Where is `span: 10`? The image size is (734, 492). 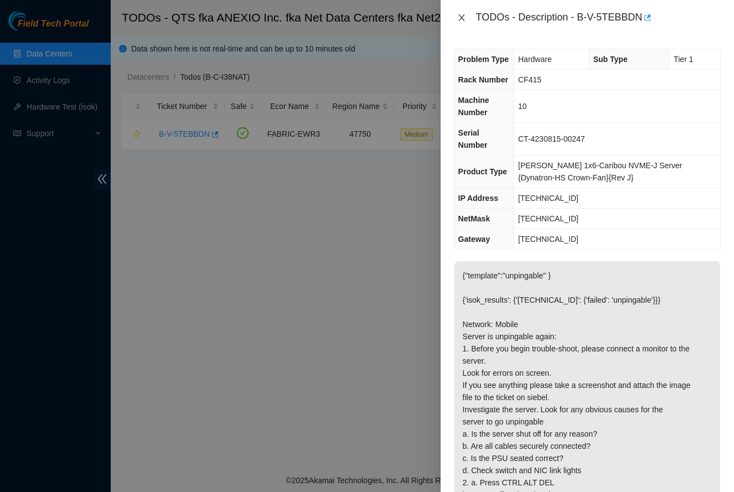 span: 10 is located at coordinates (522, 106).